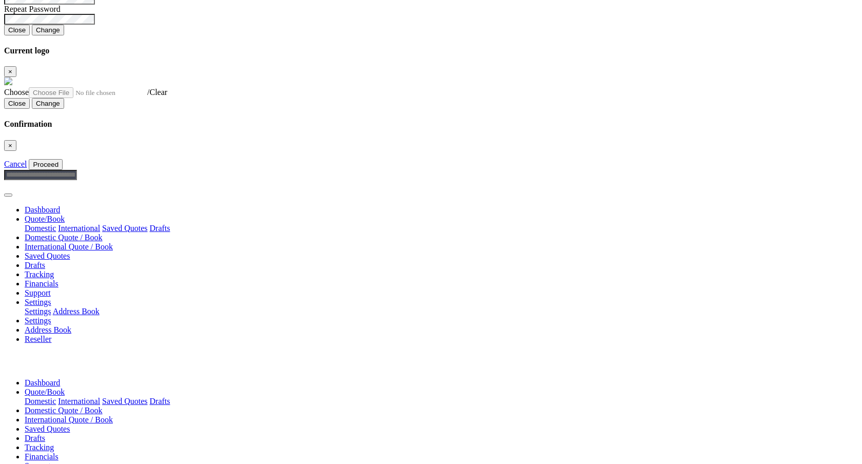 This screenshot has height=464, width=862. What do you see at coordinates (75, 92) in the screenshot?
I see `a: Choose` at bounding box center [75, 92].